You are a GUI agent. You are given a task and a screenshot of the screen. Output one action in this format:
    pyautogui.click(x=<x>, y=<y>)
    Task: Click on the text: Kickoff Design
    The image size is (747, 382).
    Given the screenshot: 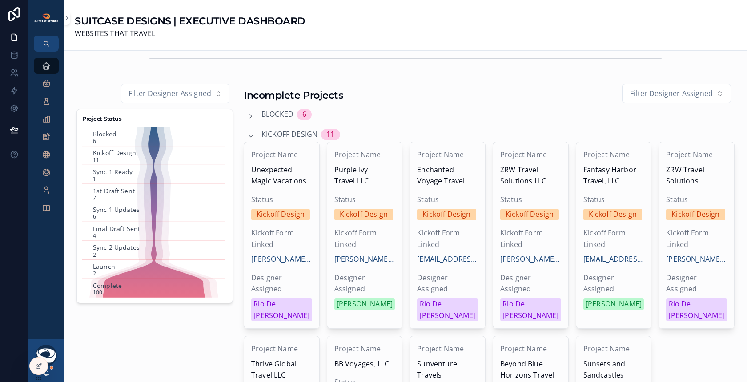 What is the action you would take?
    pyautogui.click(x=114, y=153)
    